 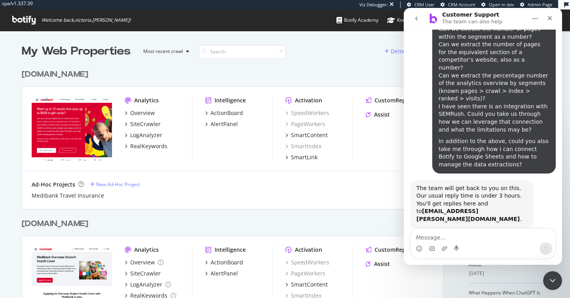 What do you see at coordinates (41, 241) in the screenshot?
I see `button: Upload attachment` at bounding box center [41, 241].